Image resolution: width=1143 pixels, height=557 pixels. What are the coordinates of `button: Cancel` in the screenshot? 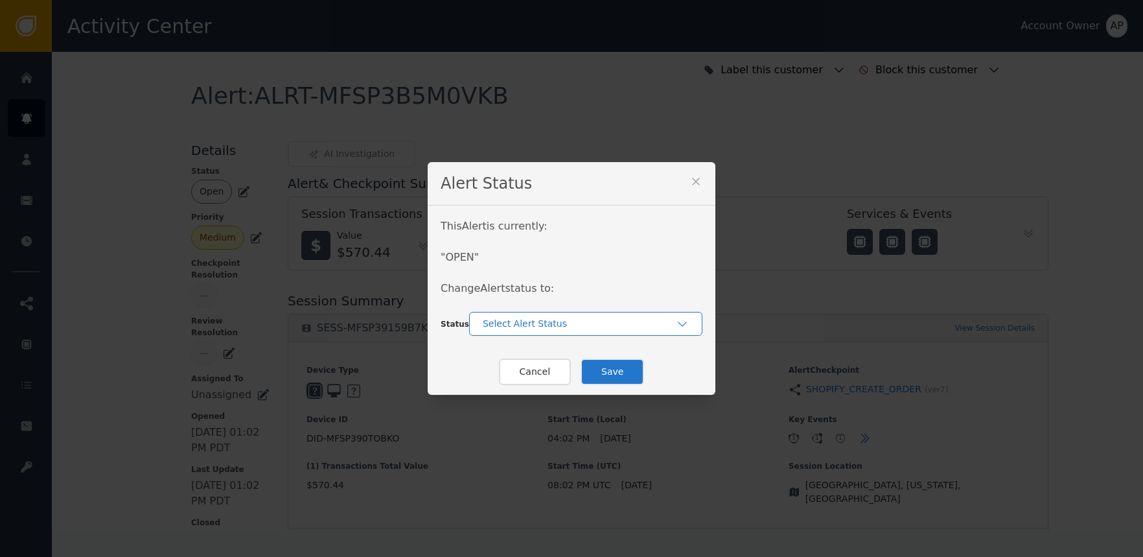 It's located at (534, 371).